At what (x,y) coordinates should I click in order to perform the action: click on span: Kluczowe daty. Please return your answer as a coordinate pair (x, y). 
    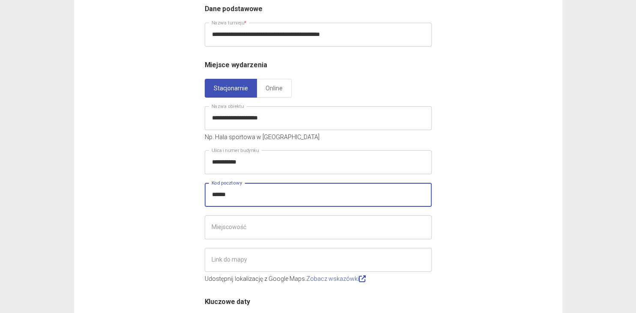
    Looking at the image, I should click on (227, 301).